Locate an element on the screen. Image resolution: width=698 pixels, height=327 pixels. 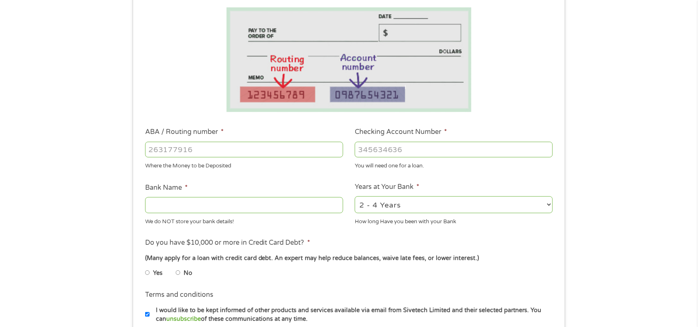
label: Years at Your Bank is located at coordinates (387, 187).